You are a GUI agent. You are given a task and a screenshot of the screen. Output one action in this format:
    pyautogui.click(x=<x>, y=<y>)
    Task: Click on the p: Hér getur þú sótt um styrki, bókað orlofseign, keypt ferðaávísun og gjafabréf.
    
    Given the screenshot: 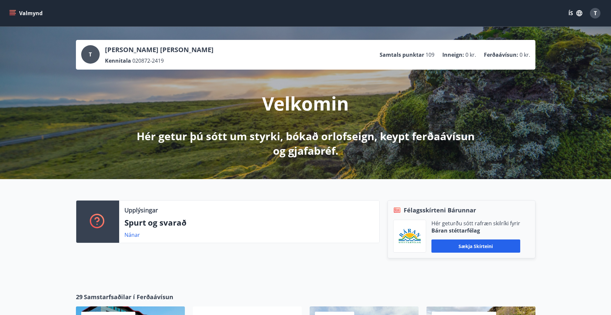 What is the action you would take?
    pyautogui.click(x=306, y=144)
    